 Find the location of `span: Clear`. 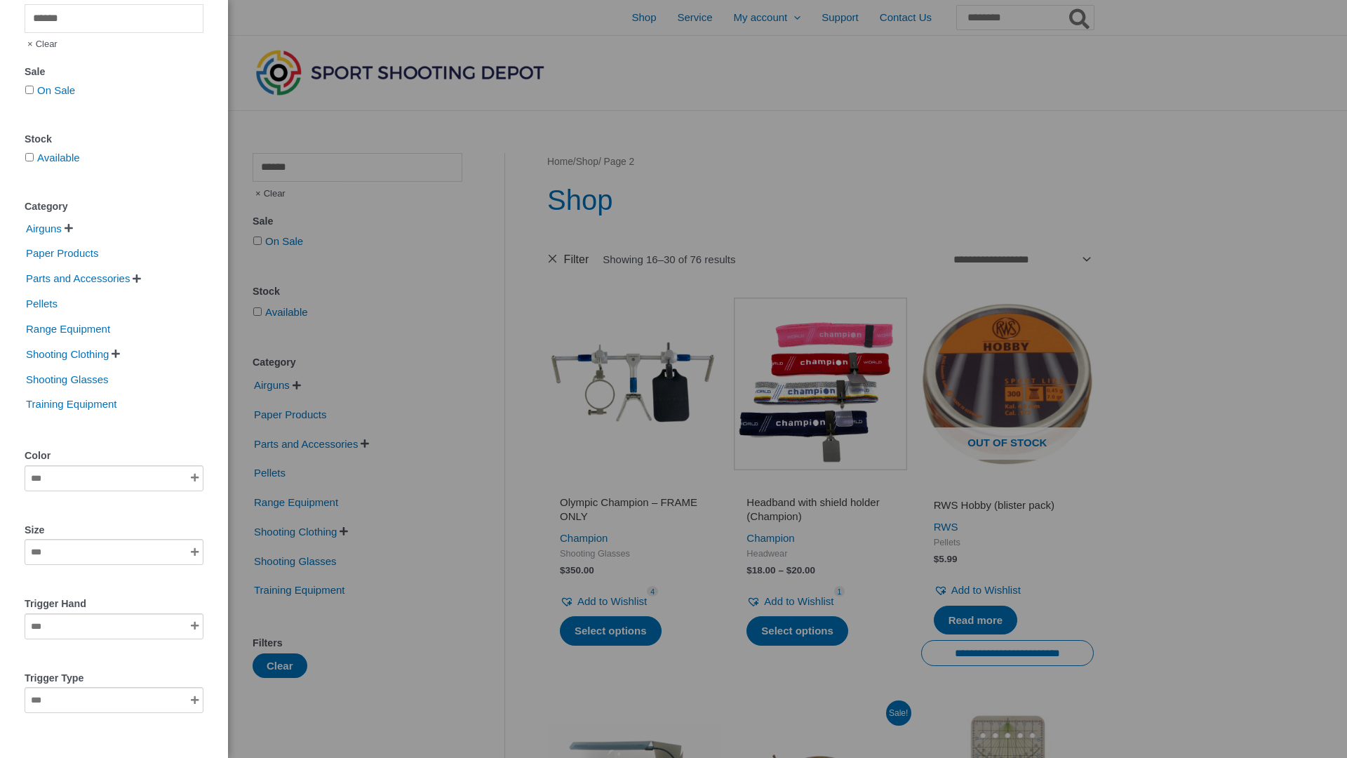

span: Clear is located at coordinates (41, 44).